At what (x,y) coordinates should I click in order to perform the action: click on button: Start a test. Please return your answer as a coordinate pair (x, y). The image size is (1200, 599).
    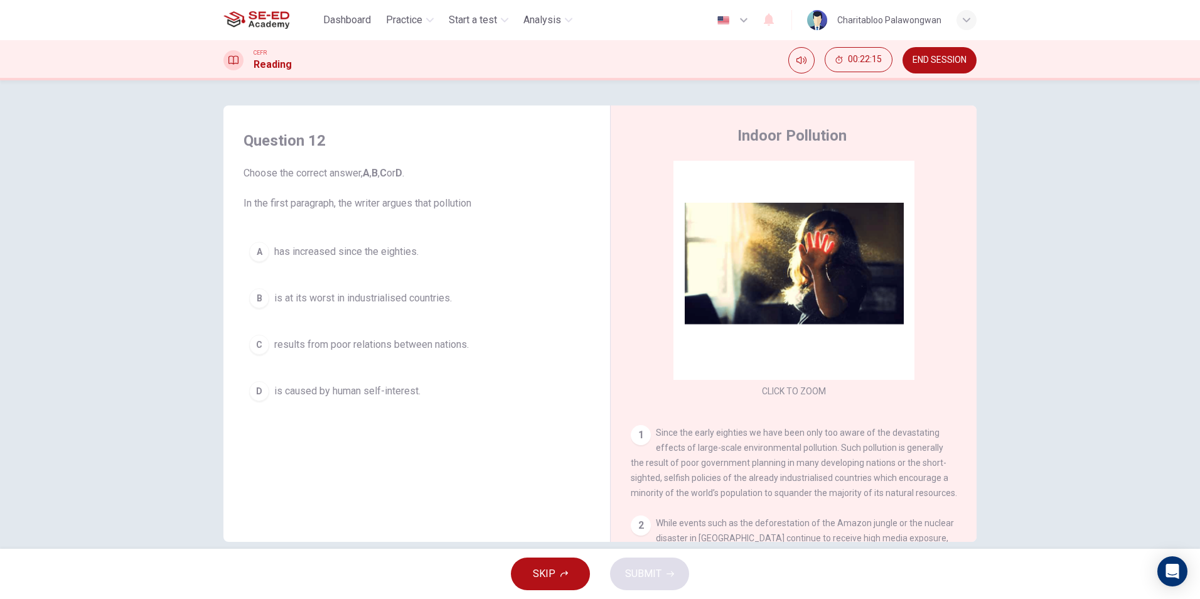
    Looking at the image, I should click on (478, 20).